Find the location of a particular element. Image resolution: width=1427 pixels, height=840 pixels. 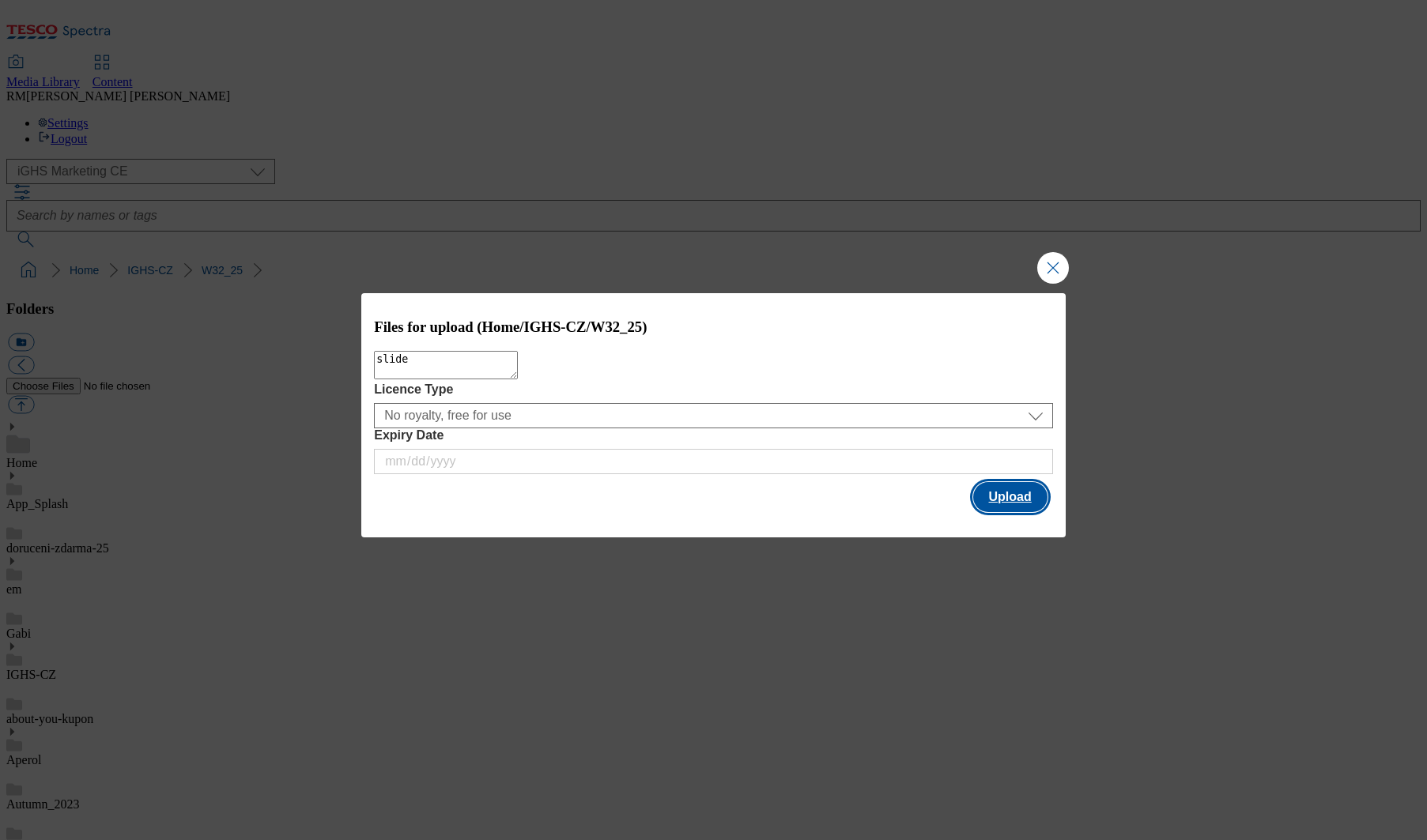

label: Licence Type is located at coordinates (714, 390).